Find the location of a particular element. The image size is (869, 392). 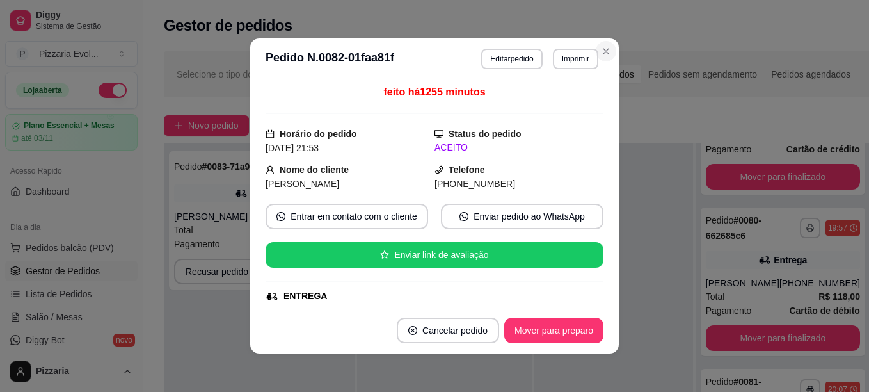

strong: Horário do pedido is located at coordinates (318, 134).